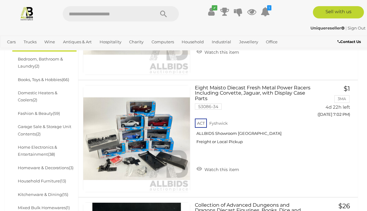 Image resolution: width=367 pixels, height=211 pixels. I want to click on a: Uniquereseller, so click(328, 28).